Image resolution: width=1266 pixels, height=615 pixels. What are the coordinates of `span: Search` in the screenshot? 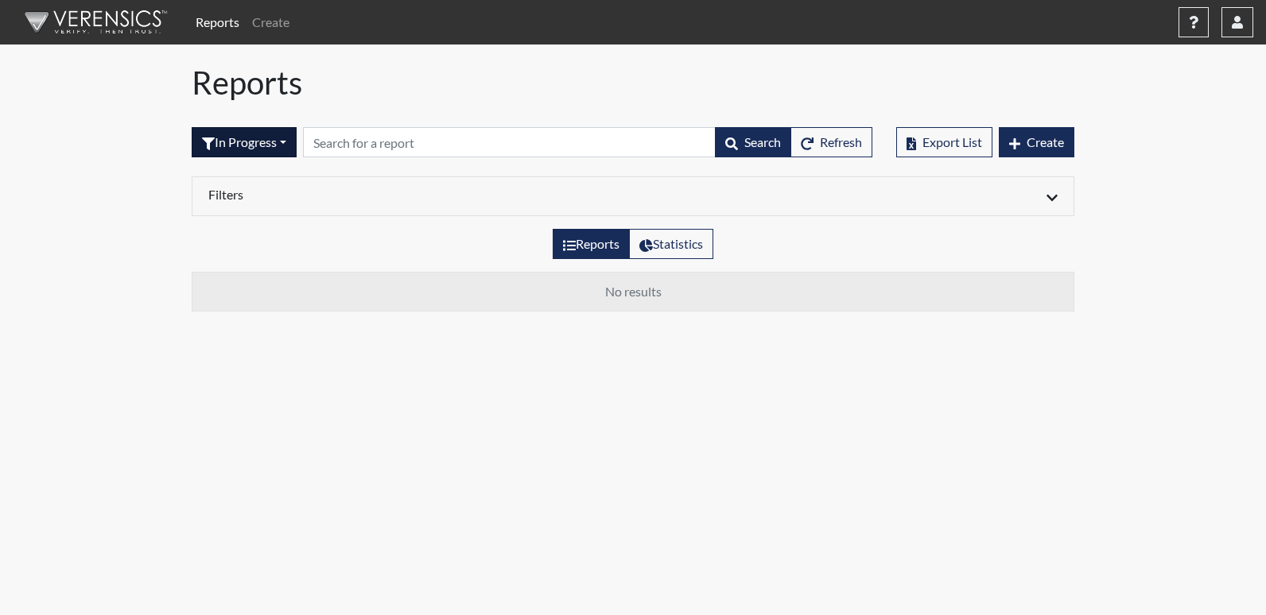 It's located at (762, 142).